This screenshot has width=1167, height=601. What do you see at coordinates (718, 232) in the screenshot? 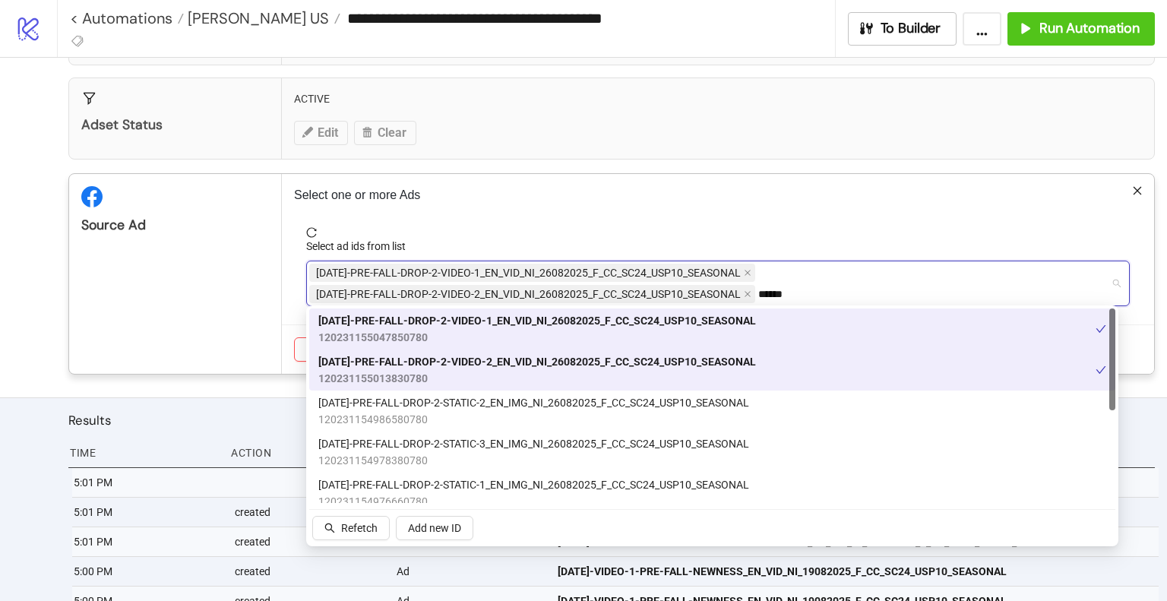
I see `span: reload` at bounding box center [718, 232].